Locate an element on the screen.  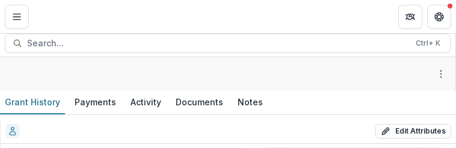
button: Toggle Menu is located at coordinates (17, 17).